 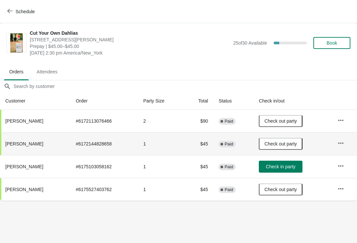 What do you see at coordinates (104, 189) in the screenshot?
I see `td: # 6175527403762` at bounding box center [104, 189].